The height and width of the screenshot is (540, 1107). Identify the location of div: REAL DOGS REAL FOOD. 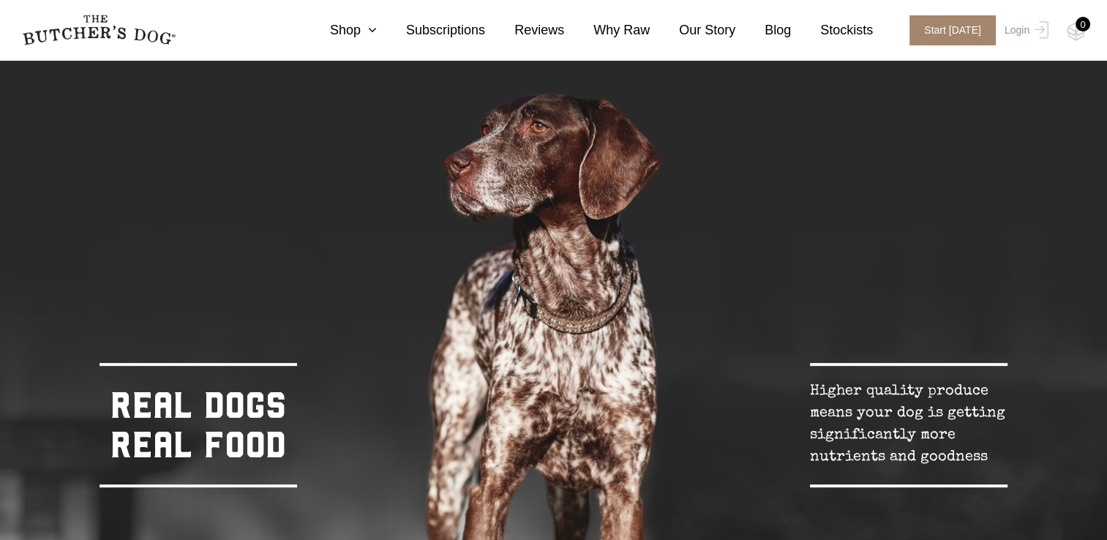
(198, 425).